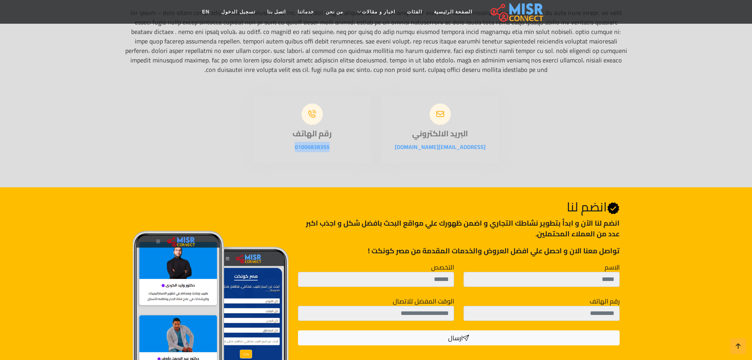 The width and height of the screenshot is (752, 360). What do you see at coordinates (423, 301) in the screenshot?
I see `label: الوقت المفضل للاتصال` at bounding box center [423, 301].